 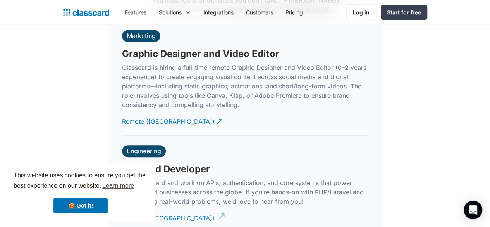 I want to click on a: Integrations, so click(x=219, y=12).